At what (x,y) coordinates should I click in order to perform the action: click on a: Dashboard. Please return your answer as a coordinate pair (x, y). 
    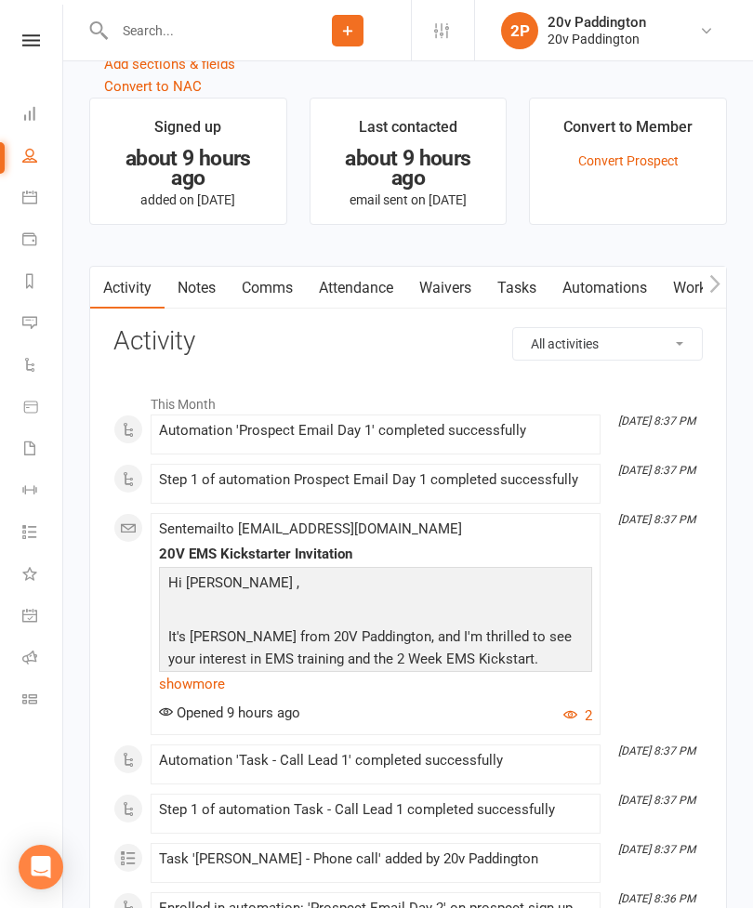
    Looking at the image, I should click on (43, 115).